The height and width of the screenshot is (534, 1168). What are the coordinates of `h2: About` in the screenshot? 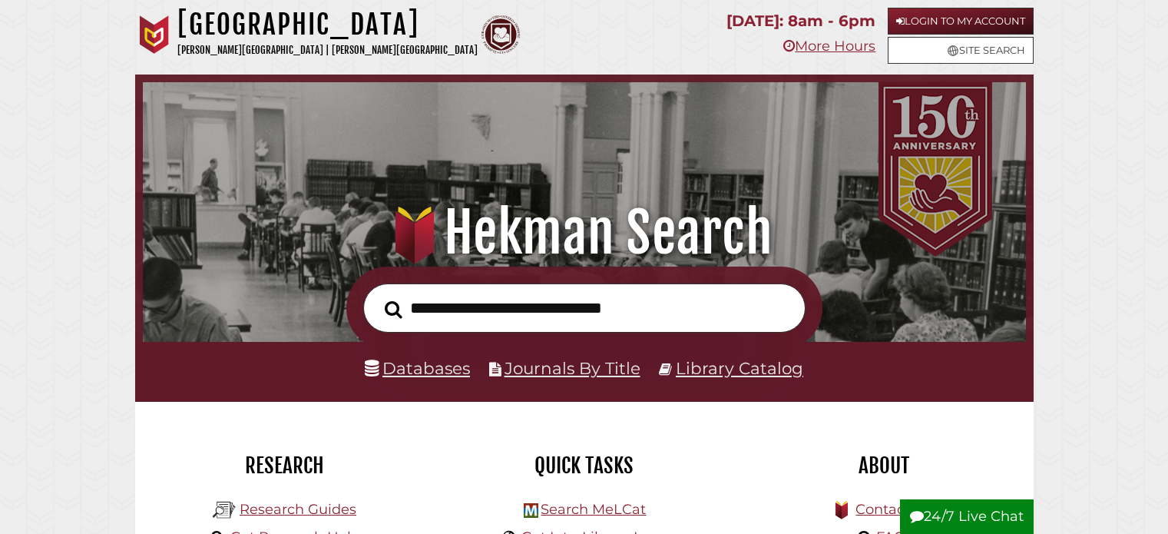 It's located at (884, 465).